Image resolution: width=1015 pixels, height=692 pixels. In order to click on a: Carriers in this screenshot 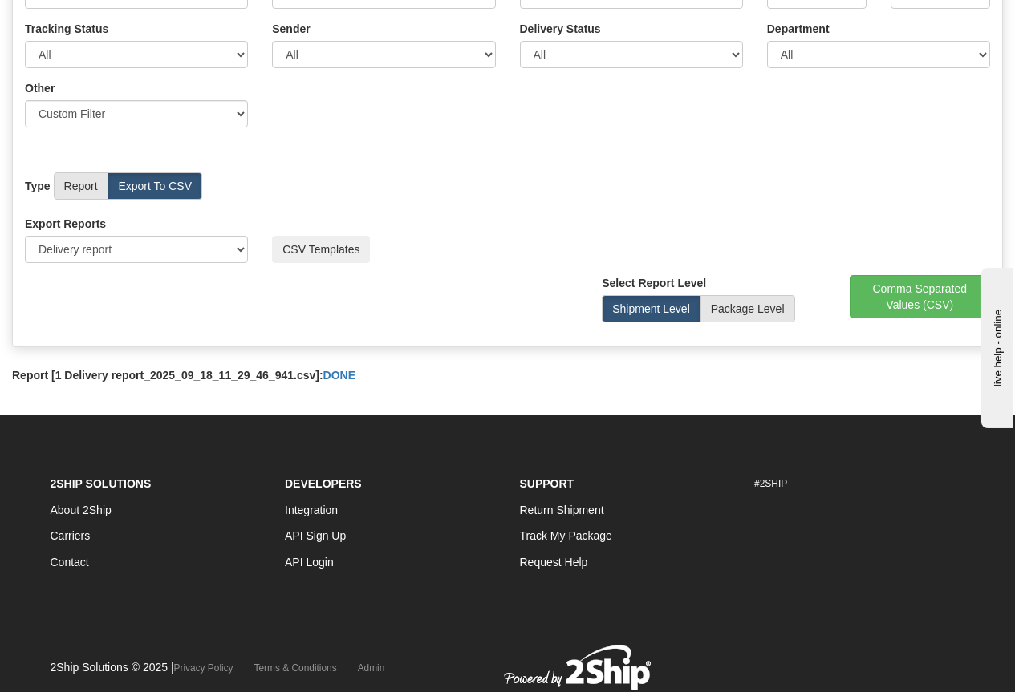, I will do `click(71, 536)`.